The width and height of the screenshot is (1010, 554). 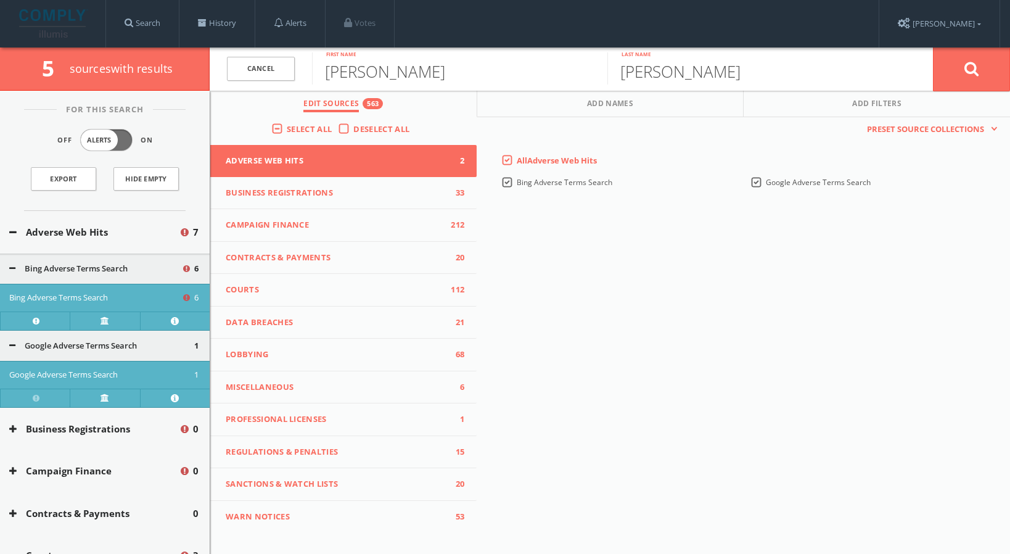 I want to click on button: Professional Licenses1, so click(x=344, y=419).